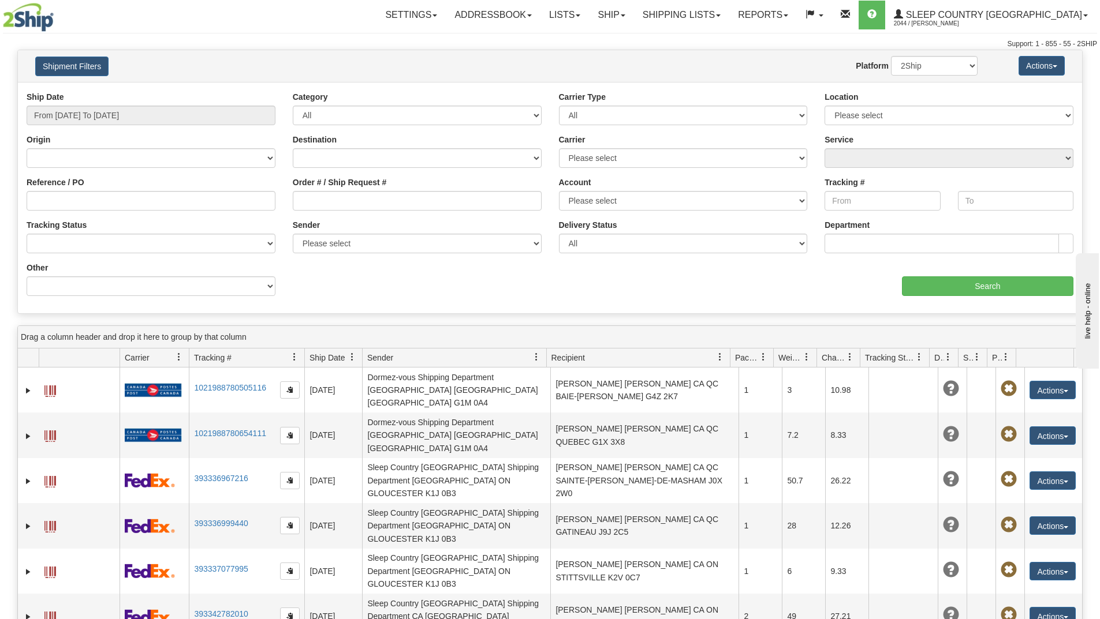  I want to click on a: Ship, so click(611, 15).